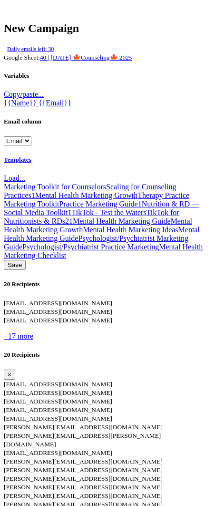 This screenshot has height=506, width=215. What do you see at coordinates (55, 186) in the screenshot?
I see `a: Marketing Toolkit for Counselors` at bounding box center [55, 186].